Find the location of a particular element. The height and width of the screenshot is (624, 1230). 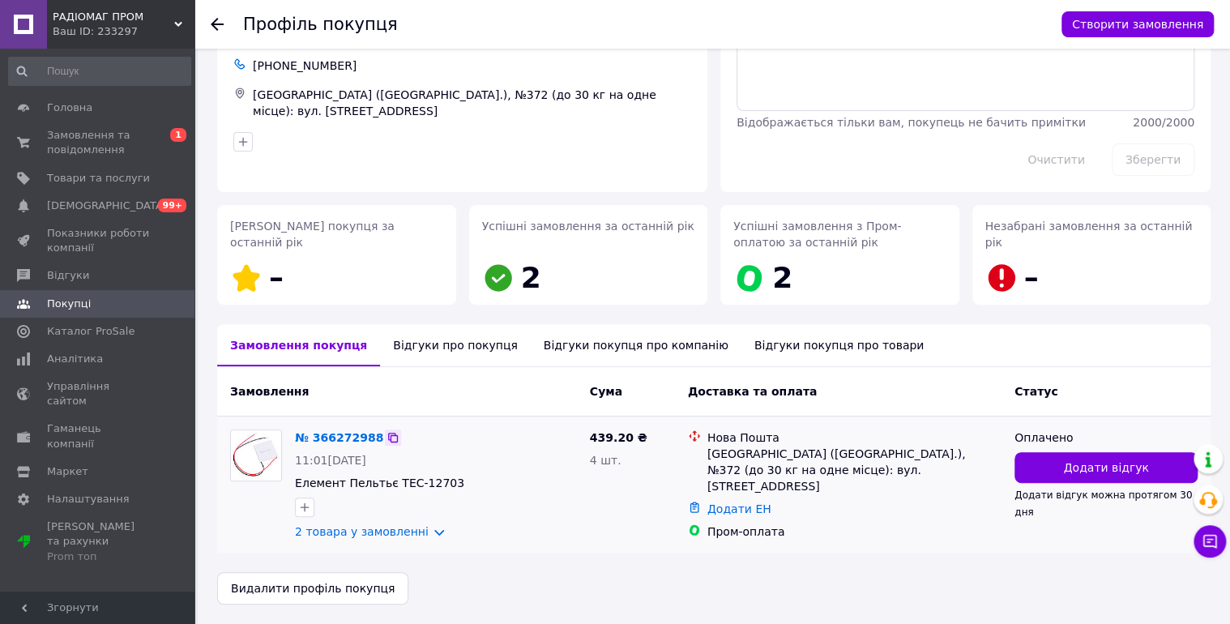

a: Фото товару is located at coordinates (256, 455).